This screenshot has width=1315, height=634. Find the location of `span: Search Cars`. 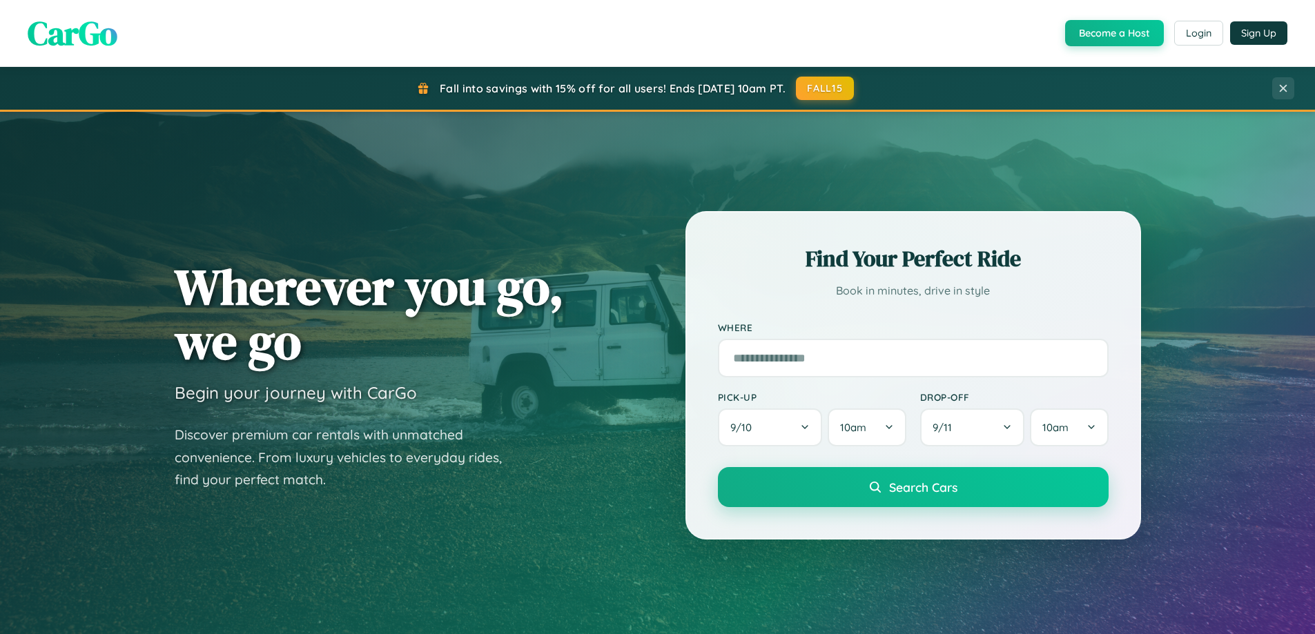

span: Search Cars is located at coordinates (923, 487).